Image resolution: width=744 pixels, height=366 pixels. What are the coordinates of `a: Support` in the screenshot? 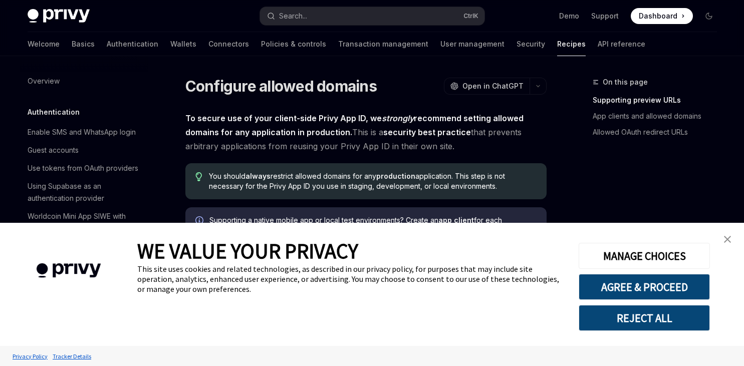 It's located at (605, 16).